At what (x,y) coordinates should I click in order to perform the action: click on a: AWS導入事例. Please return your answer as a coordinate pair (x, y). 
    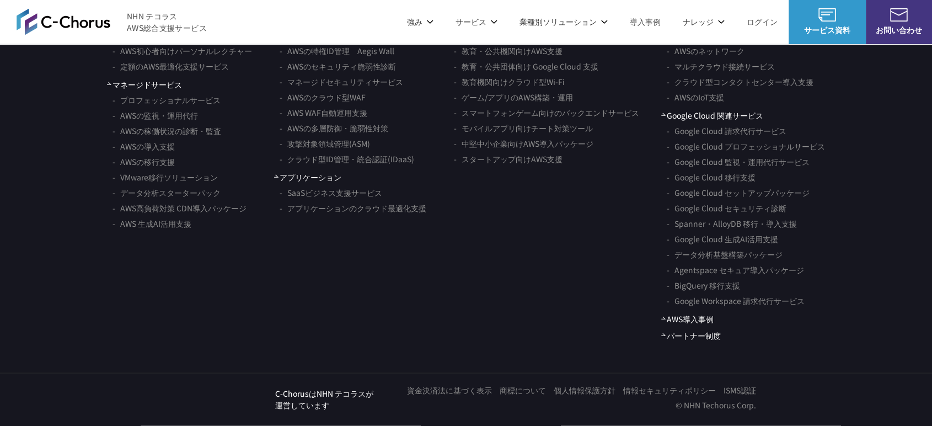
    Looking at the image, I should click on (687, 319).